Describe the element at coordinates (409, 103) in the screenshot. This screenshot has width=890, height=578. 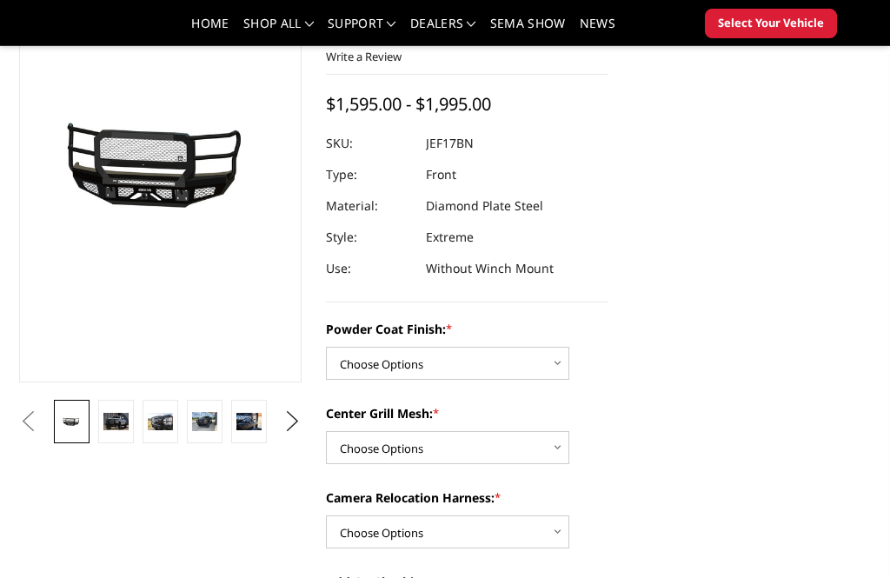
I see `span: $1,595.00 - $1,995.00` at that location.